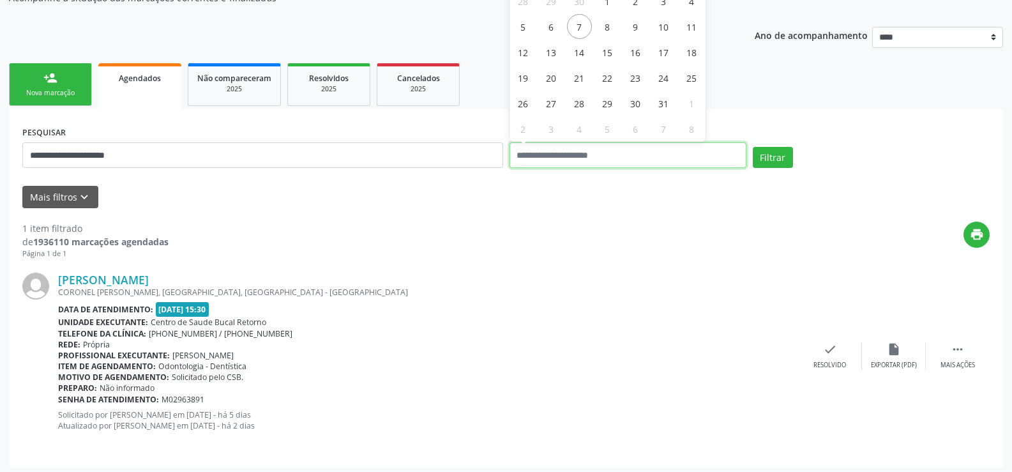 Image resolution: width=1012 pixels, height=472 pixels. Describe the element at coordinates (692, 26) in the screenshot. I see `span: Outubro 11, 2025` at that location.